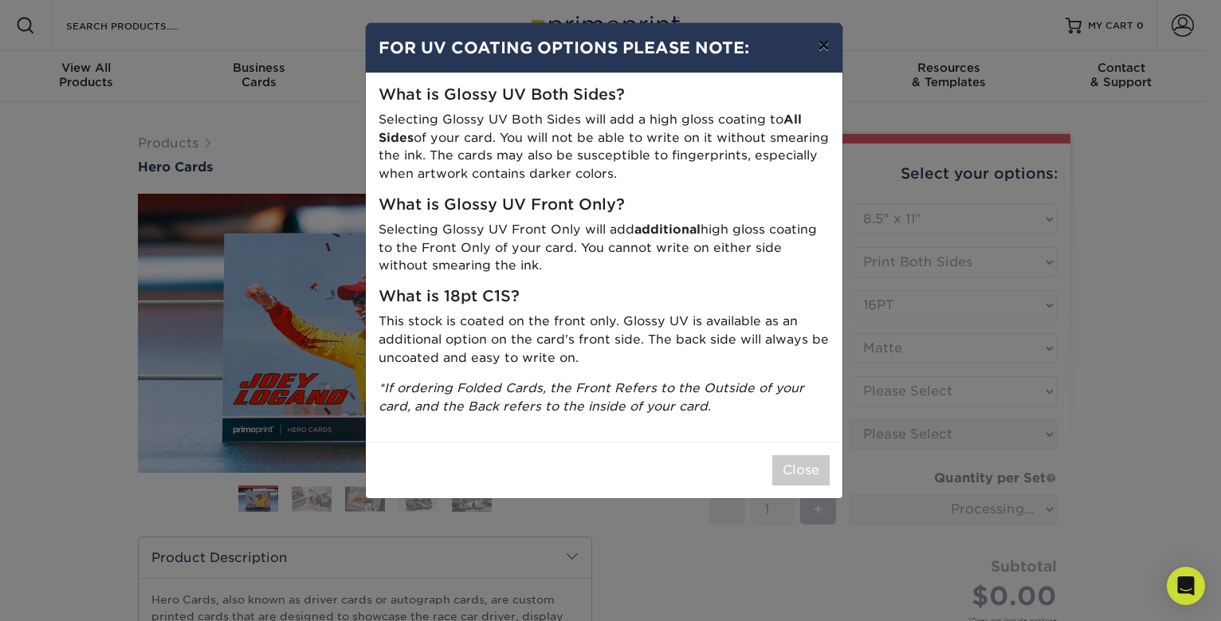 This screenshot has width=1221, height=621. Describe the element at coordinates (590, 128) in the screenshot. I see `strong: All Sides` at that location.